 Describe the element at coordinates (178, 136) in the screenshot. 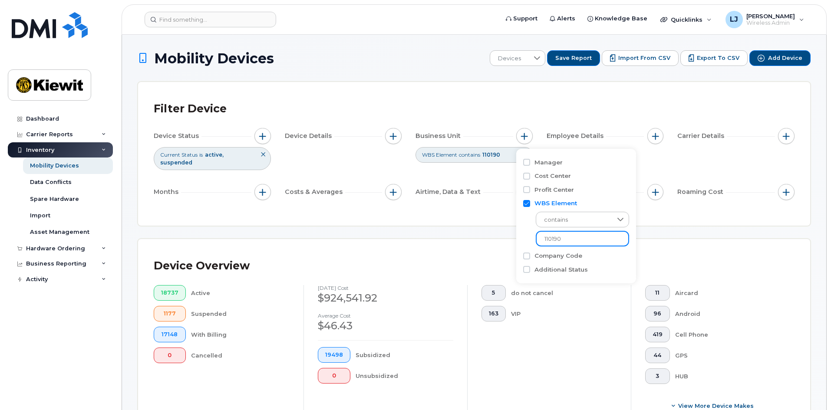

I see `span: Device Status` at that location.